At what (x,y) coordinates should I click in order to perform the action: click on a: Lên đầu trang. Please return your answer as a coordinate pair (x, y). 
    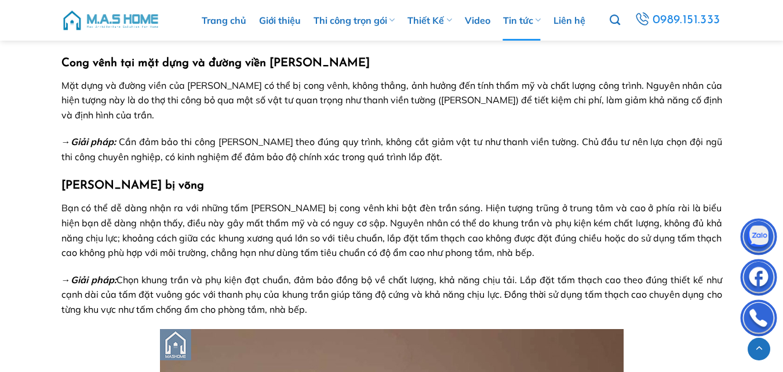
    Looking at the image, I should click on (759, 348).